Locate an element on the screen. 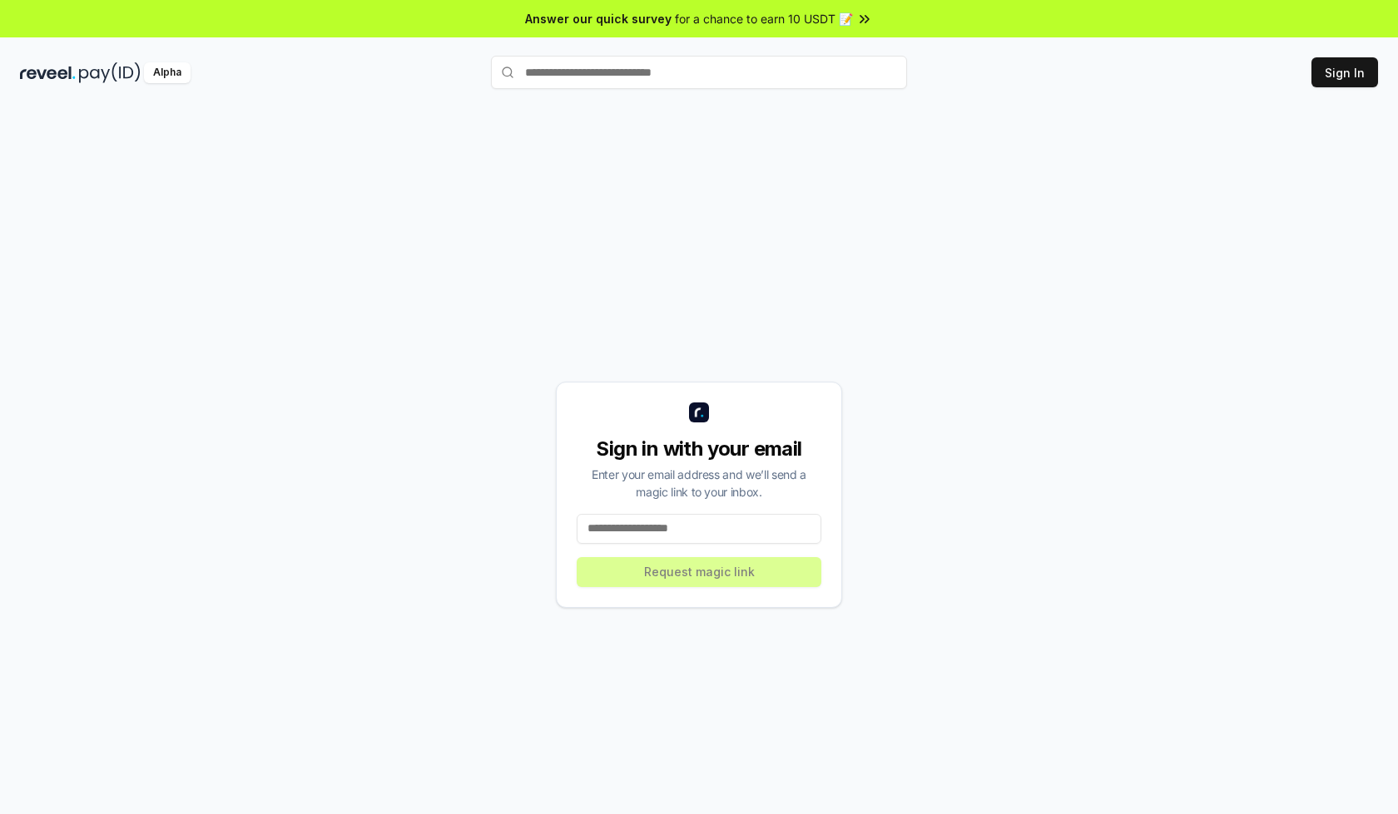 The width and height of the screenshot is (1398, 814). img: reveel_dark is located at coordinates (47, 72).